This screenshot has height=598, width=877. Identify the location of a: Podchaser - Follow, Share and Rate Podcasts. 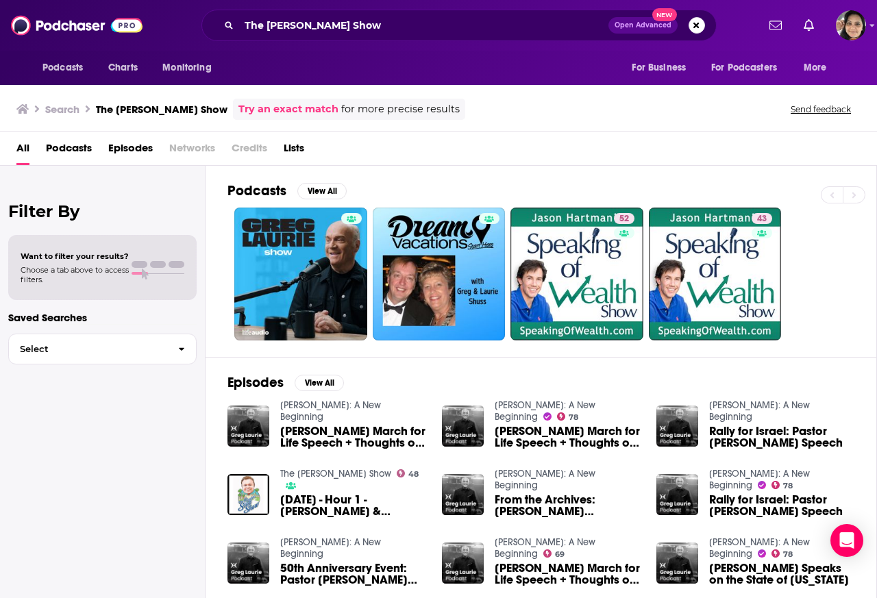
(77, 25).